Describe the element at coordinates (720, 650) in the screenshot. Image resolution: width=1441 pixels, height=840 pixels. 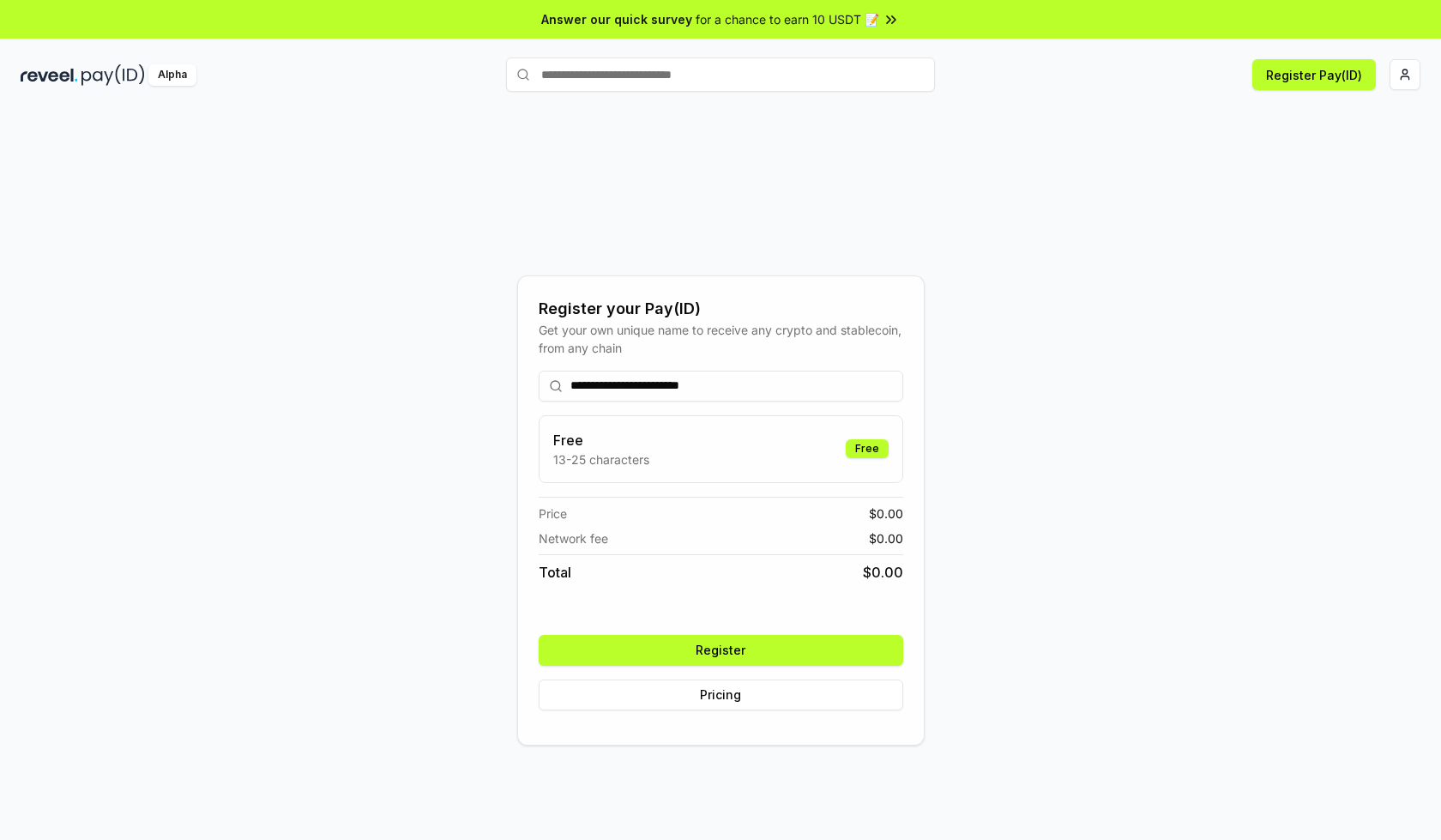
I see `button: Register` at that location.